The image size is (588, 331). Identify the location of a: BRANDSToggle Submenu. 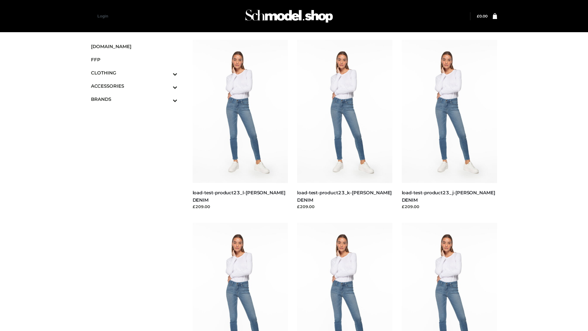
(134, 99).